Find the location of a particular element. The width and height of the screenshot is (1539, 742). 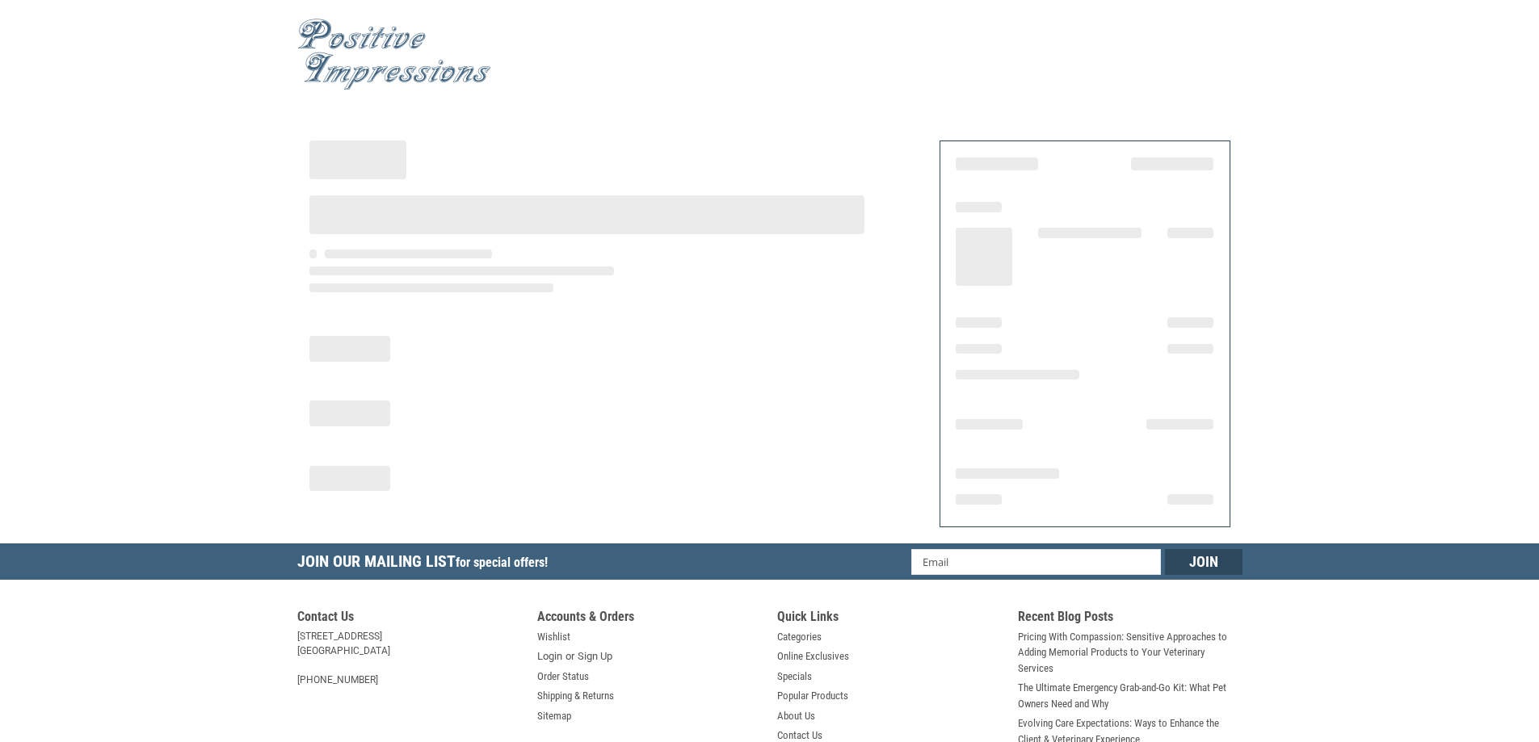

a: Online Exclusives is located at coordinates (813, 657).